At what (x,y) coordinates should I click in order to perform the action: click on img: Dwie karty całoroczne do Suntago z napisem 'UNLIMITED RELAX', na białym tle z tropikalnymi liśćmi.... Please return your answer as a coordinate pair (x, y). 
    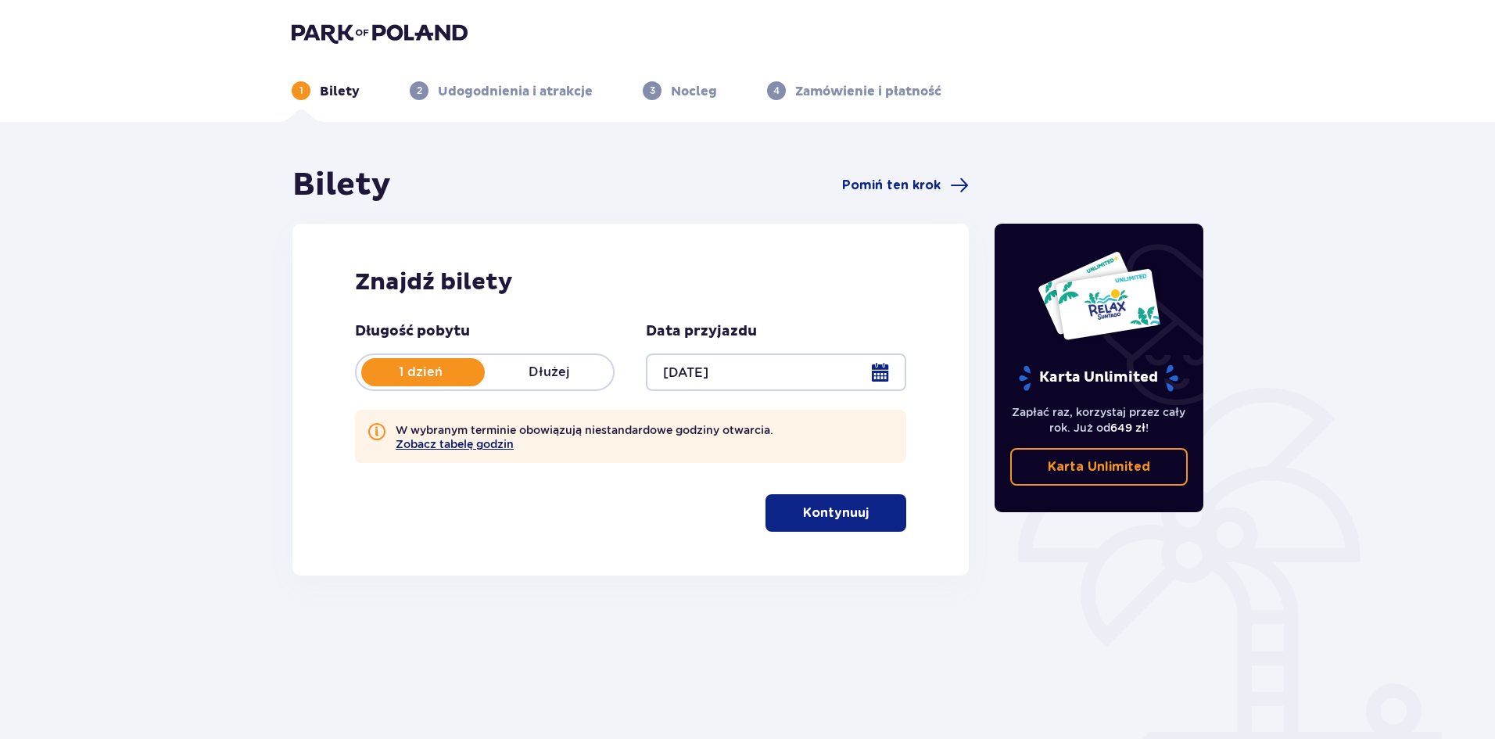
    Looking at the image, I should click on (1098, 296).